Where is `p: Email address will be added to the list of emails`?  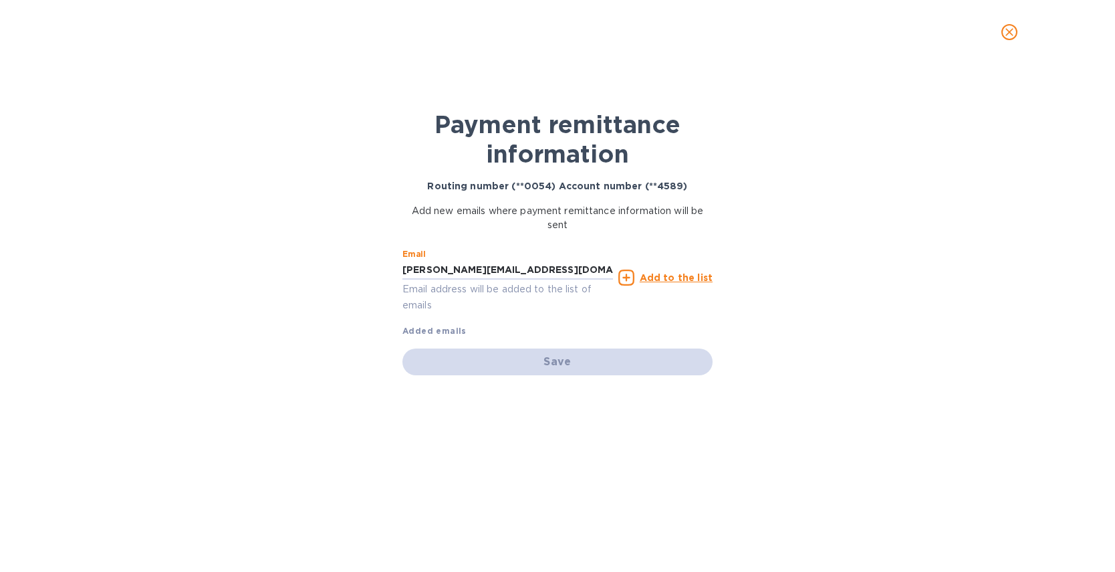 p: Email address will be added to the list of emails is located at coordinates (507, 297).